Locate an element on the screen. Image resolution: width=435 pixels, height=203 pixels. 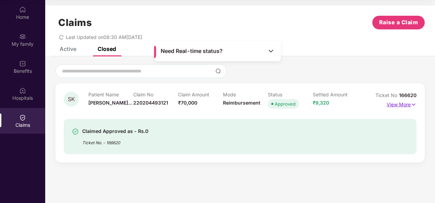
img: svg+xml;base64,PHN2ZyBpZD0iQ2xhaW0iIHhtbG5zPSJodHRwOi8vd3d3LnczLm9yZy8yMDAwL3N2ZyIgd2lkdGg9IjIwIi... is located at coordinates (23, 118).